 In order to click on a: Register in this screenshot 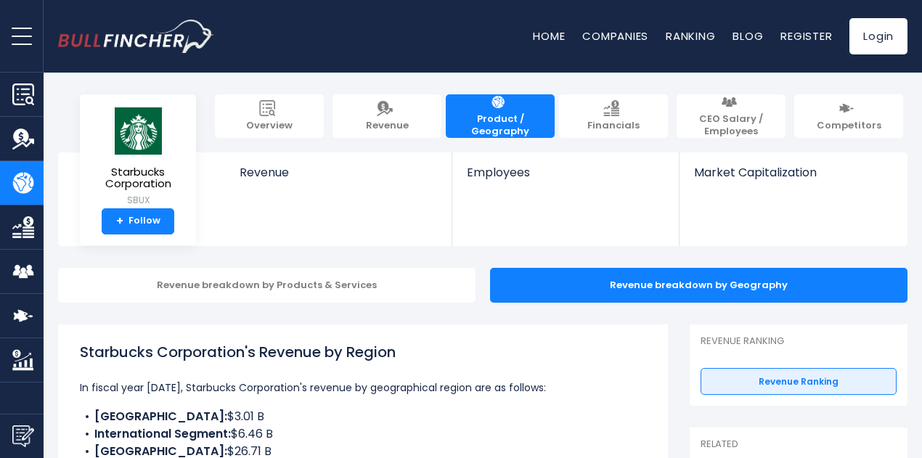, I will do `click(805, 36)`.